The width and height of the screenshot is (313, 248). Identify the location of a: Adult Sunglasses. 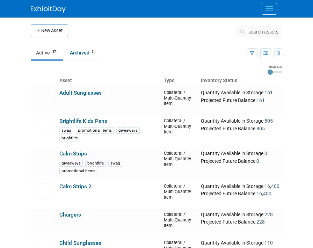
(80, 93).